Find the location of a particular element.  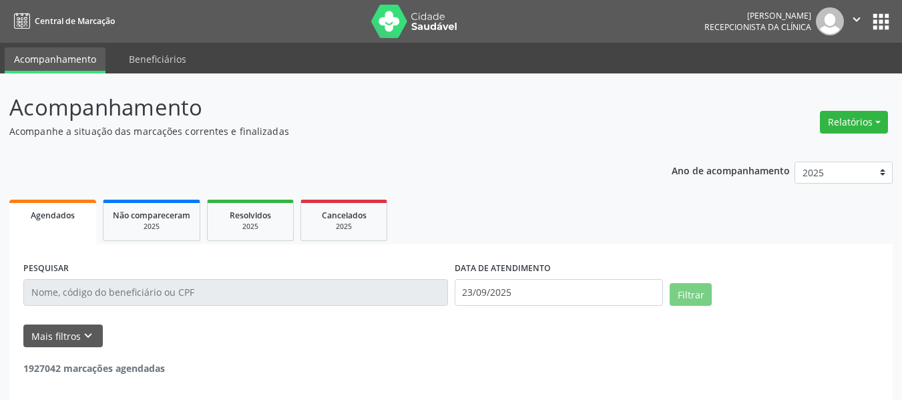

i: keyboard_arrow_down is located at coordinates (88, 336).